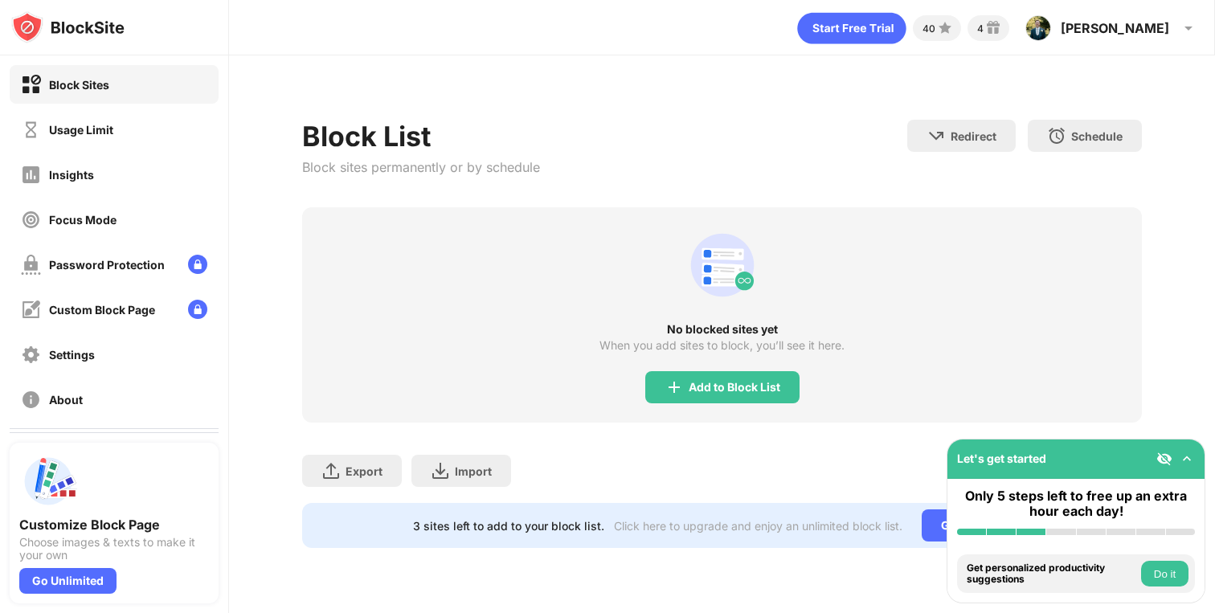 This screenshot has height=613, width=1215. I want to click on div: Block sites permanently or by schedule, so click(421, 167).